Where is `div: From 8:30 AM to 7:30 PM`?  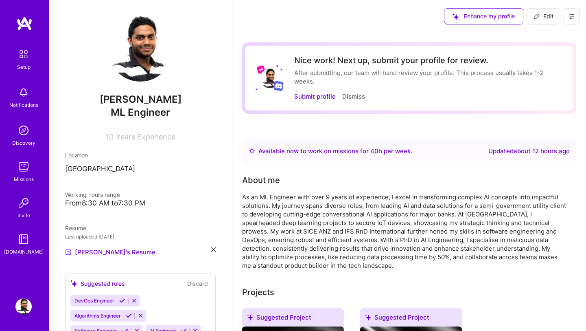 div: From 8:30 AM to 7:30 PM is located at coordinates (140, 203).